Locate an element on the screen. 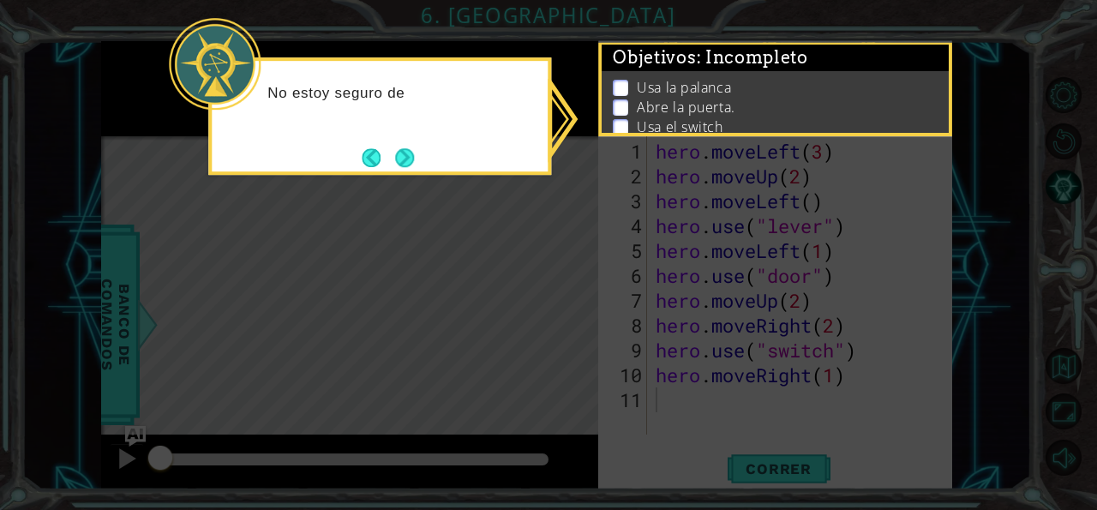 The width and height of the screenshot is (1097, 510). span: Objetivos is located at coordinates (710, 57).